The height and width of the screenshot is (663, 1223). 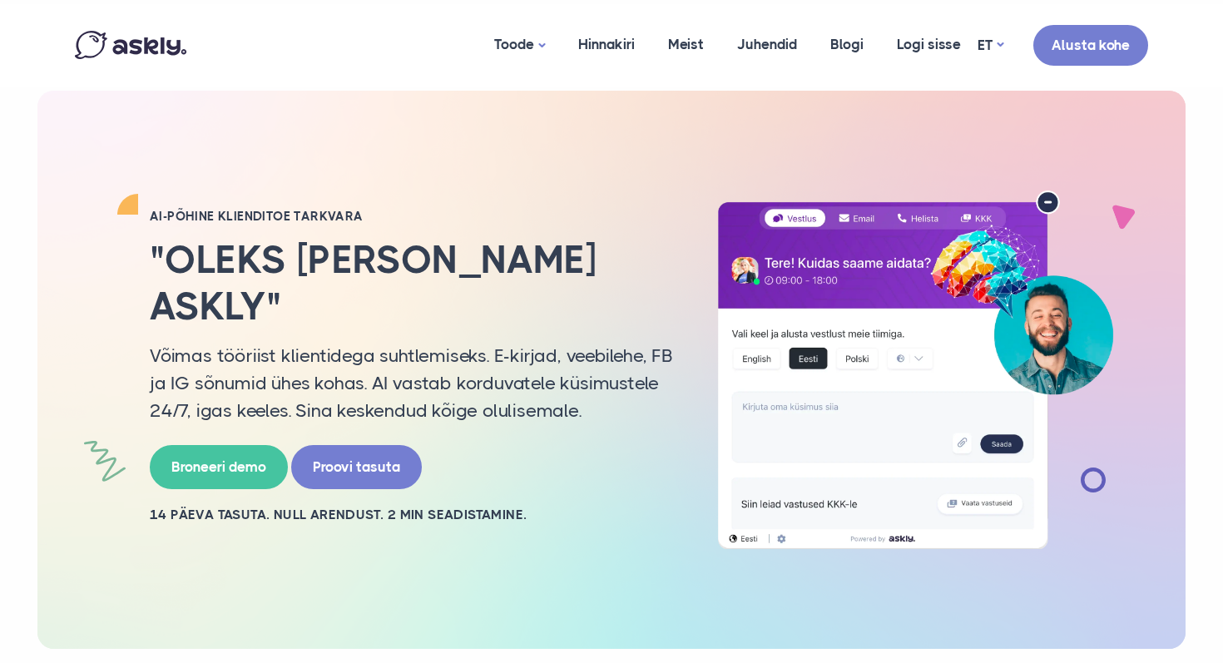 What do you see at coordinates (131, 45) in the screenshot?
I see `img: Askly` at bounding box center [131, 45].